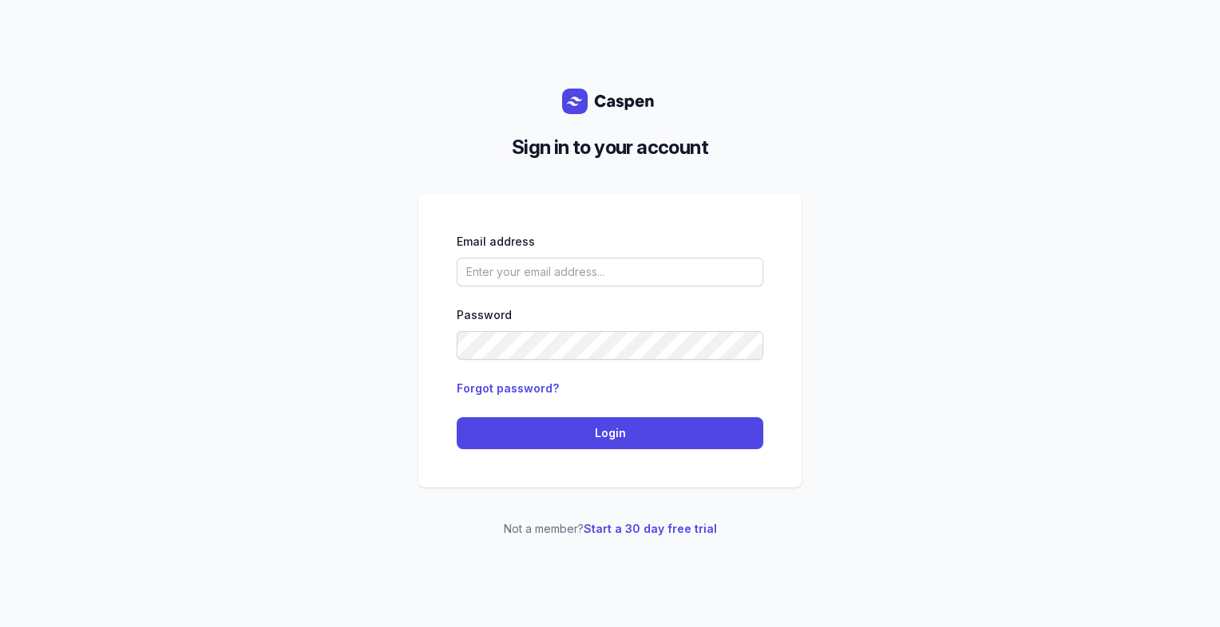 Image resolution: width=1220 pixels, height=627 pixels. What do you see at coordinates (650, 528) in the screenshot?
I see `a: Start a 30 day free trial` at bounding box center [650, 528].